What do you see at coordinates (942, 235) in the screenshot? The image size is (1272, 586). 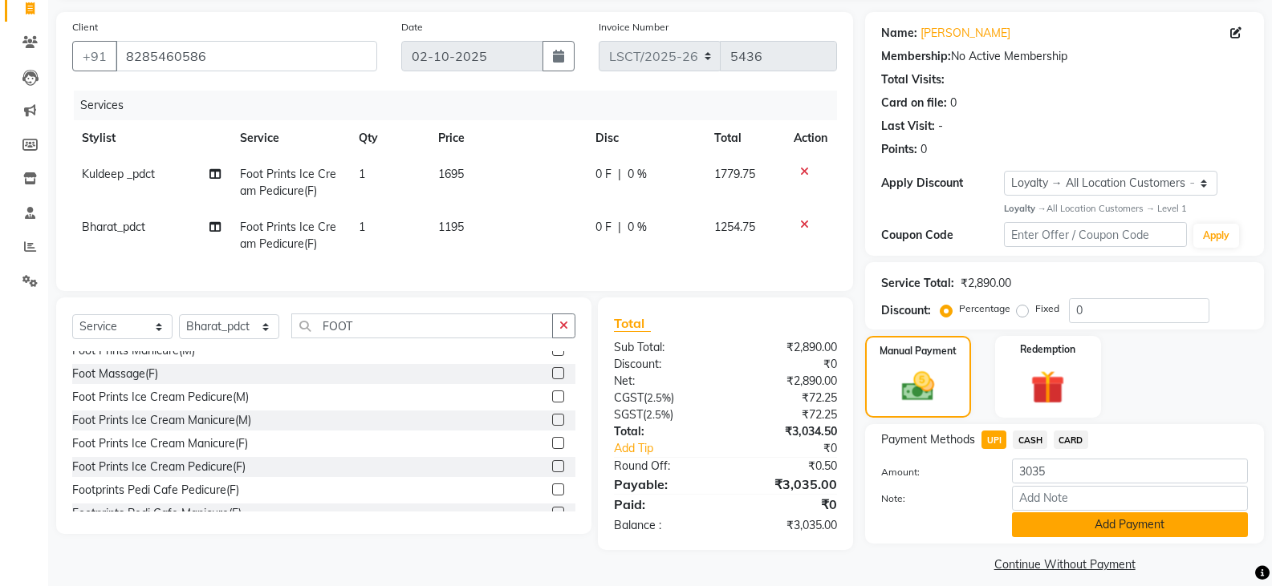 I see `div: Coupon Code` at bounding box center [942, 235].